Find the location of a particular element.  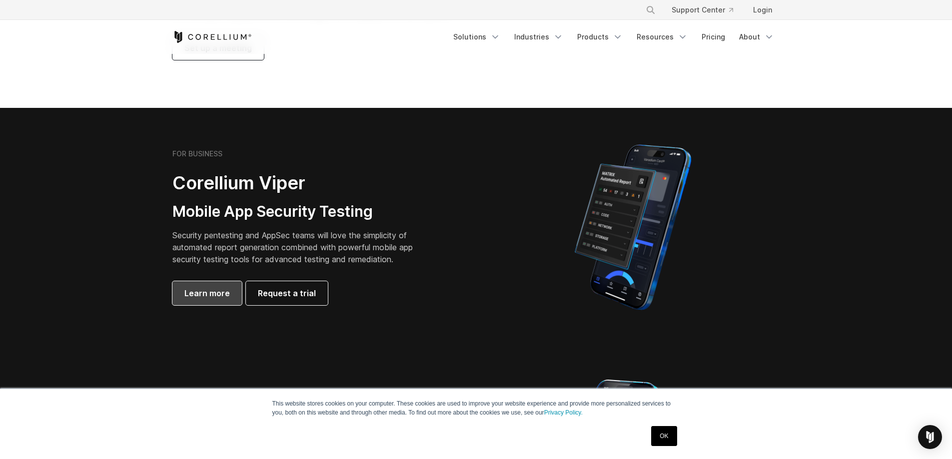

h2: Corellium Viper is located at coordinates (300, 183).